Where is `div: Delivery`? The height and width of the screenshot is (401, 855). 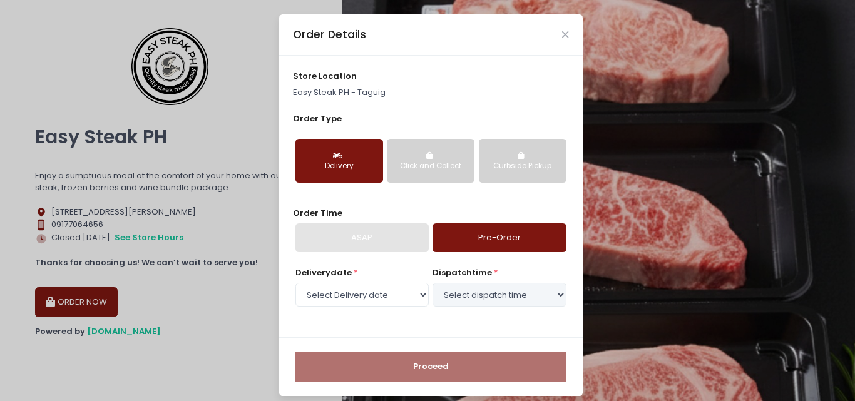
div: Delivery is located at coordinates (339, 166).